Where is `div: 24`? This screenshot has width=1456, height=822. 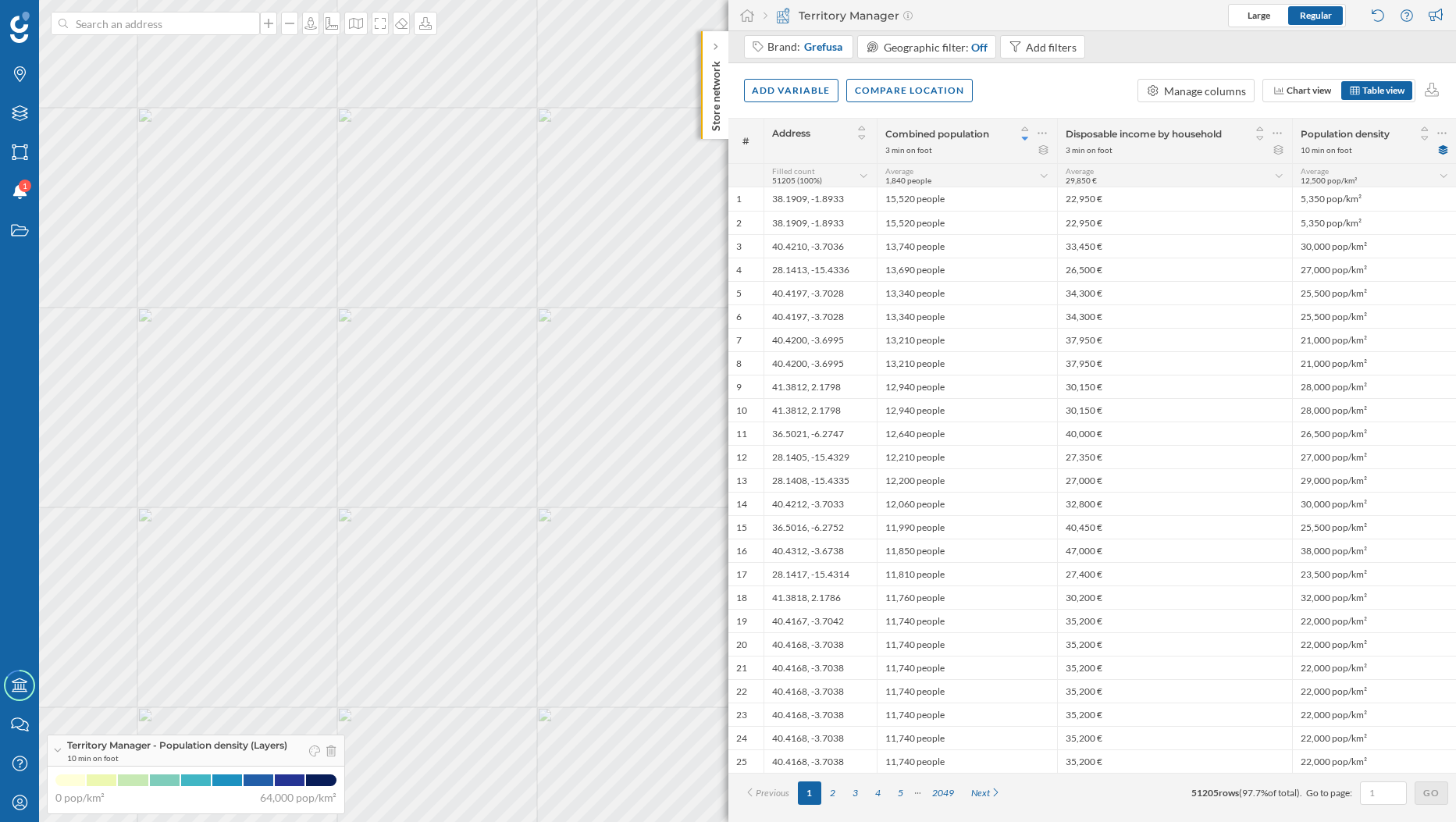 div: 24 is located at coordinates (742, 738).